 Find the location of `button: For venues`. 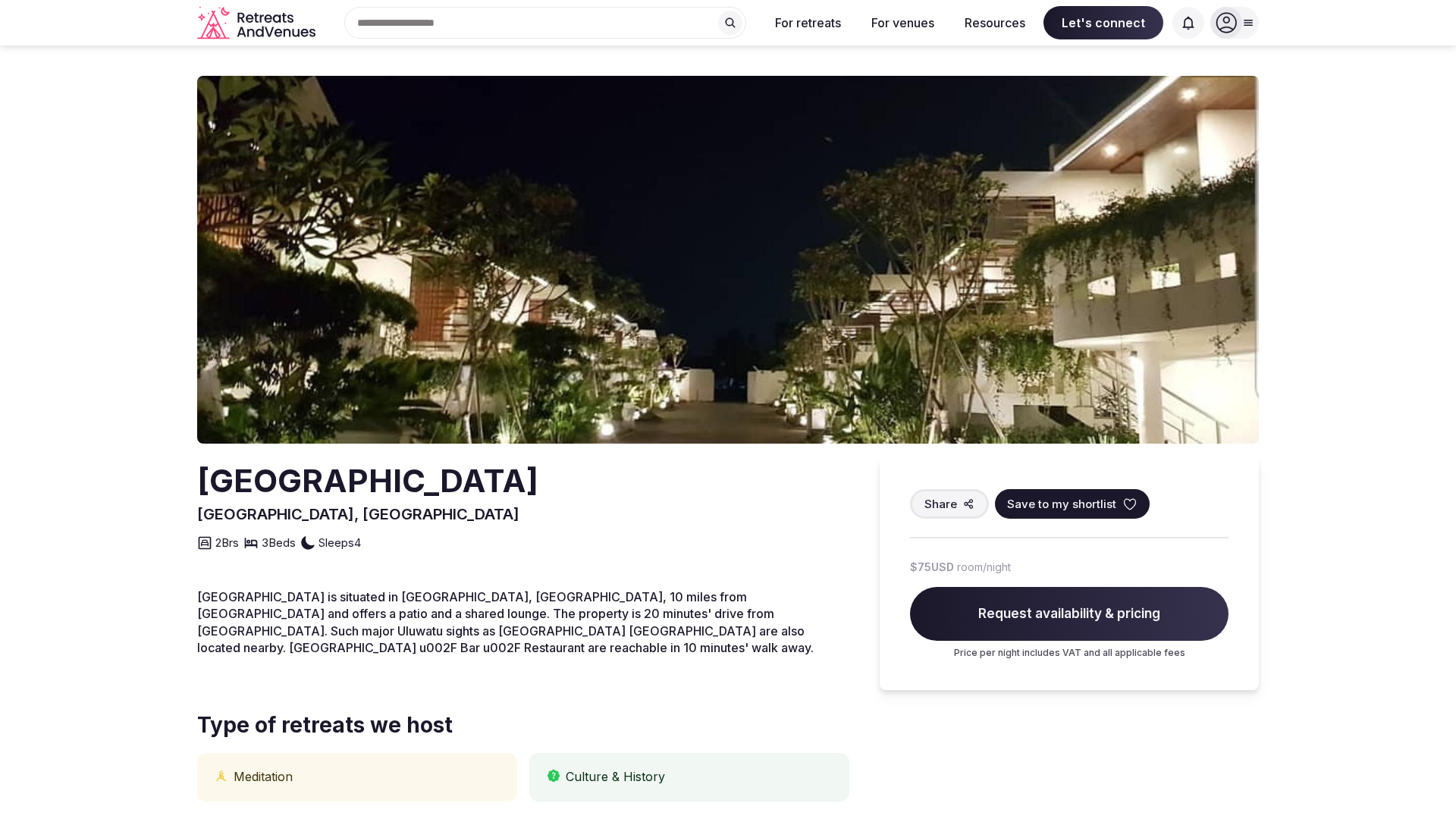

button: For venues is located at coordinates (902, 23).